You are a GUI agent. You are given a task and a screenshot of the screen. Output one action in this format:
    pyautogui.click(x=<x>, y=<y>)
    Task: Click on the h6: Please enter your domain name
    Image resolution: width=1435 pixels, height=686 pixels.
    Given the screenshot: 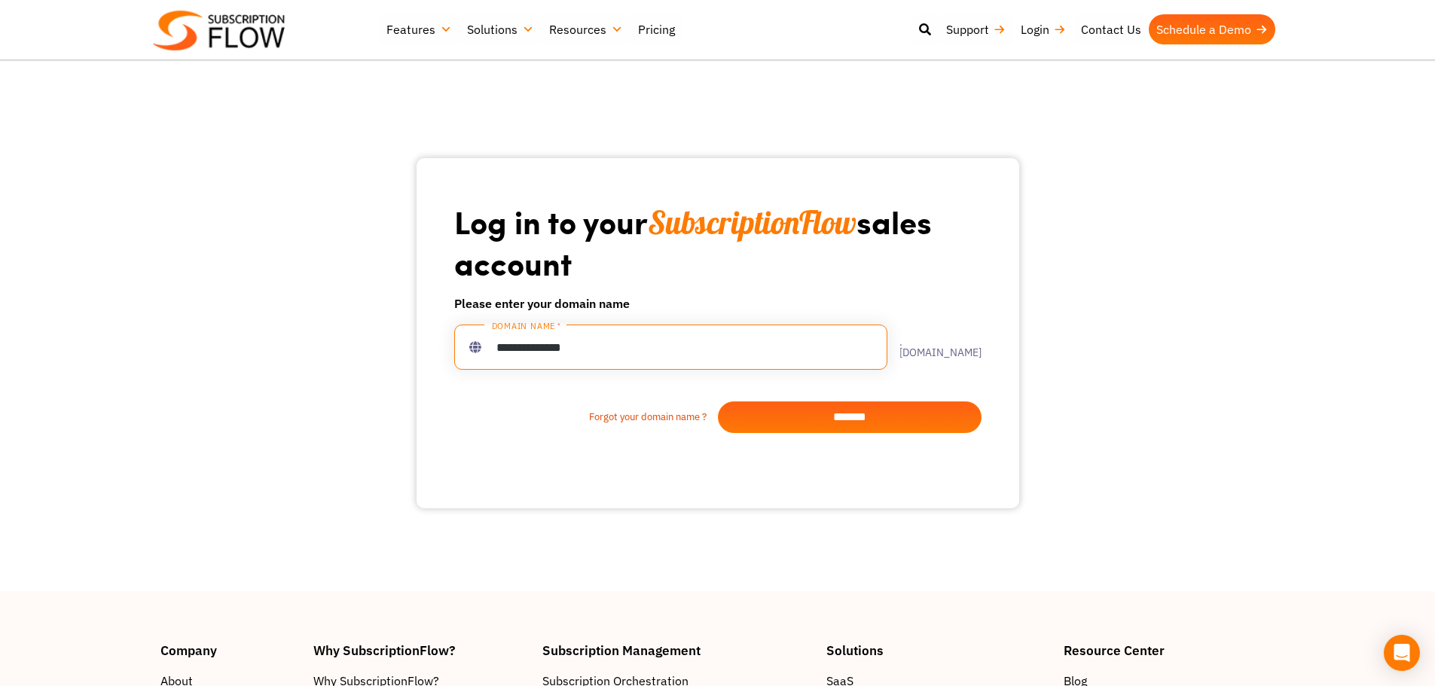 What is the action you would take?
    pyautogui.click(x=718, y=304)
    